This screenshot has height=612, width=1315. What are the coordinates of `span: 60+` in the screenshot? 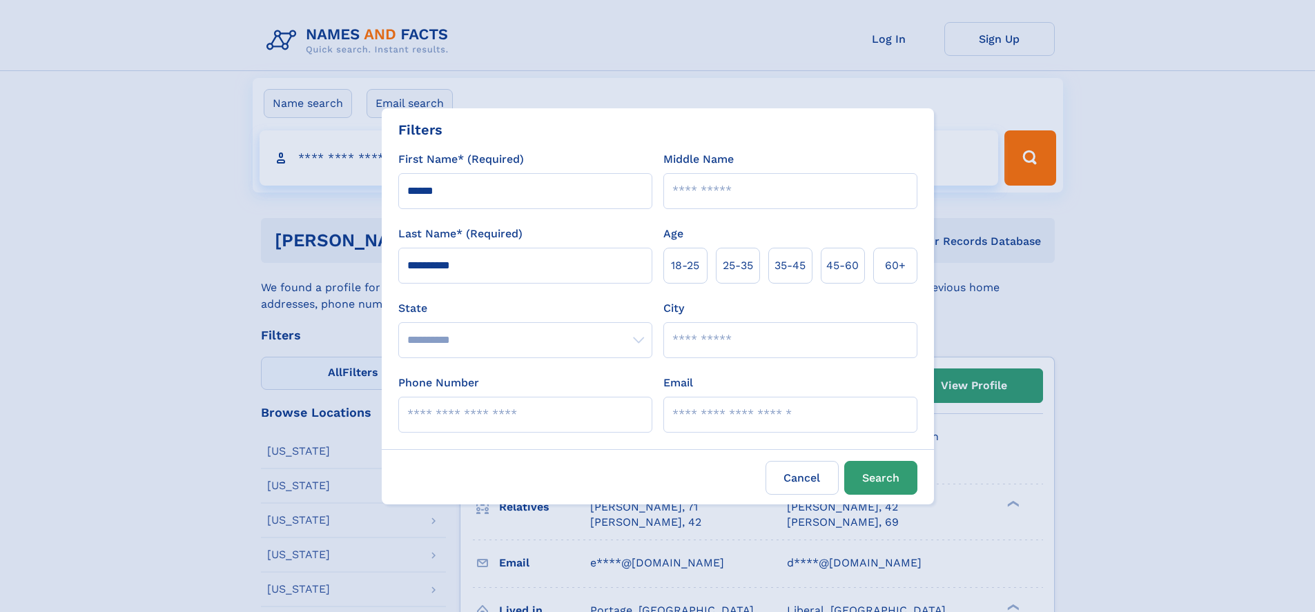 It's located at (895, 266).